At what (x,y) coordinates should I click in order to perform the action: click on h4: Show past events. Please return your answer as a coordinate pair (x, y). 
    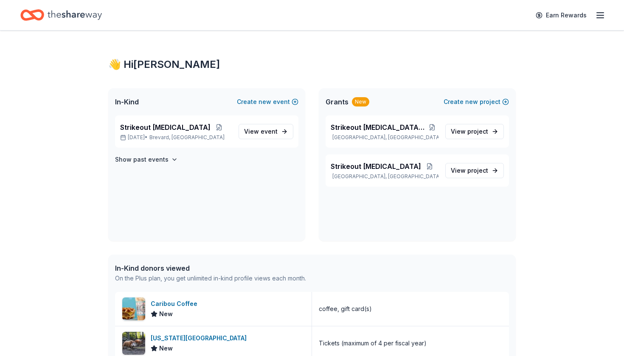
    Looking at the image, I should click on (142, 160).